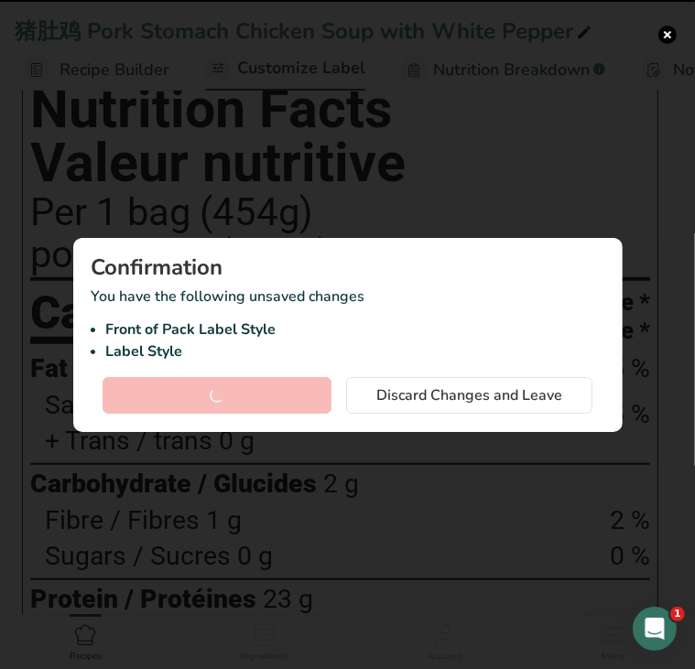 Image resolution: width=695 pixels, height=669 pixels. What do you see at coordinates (355, 330) in the screenshot?
I see `li: Front of Pack Label Style` at bounding box center [355, 330].